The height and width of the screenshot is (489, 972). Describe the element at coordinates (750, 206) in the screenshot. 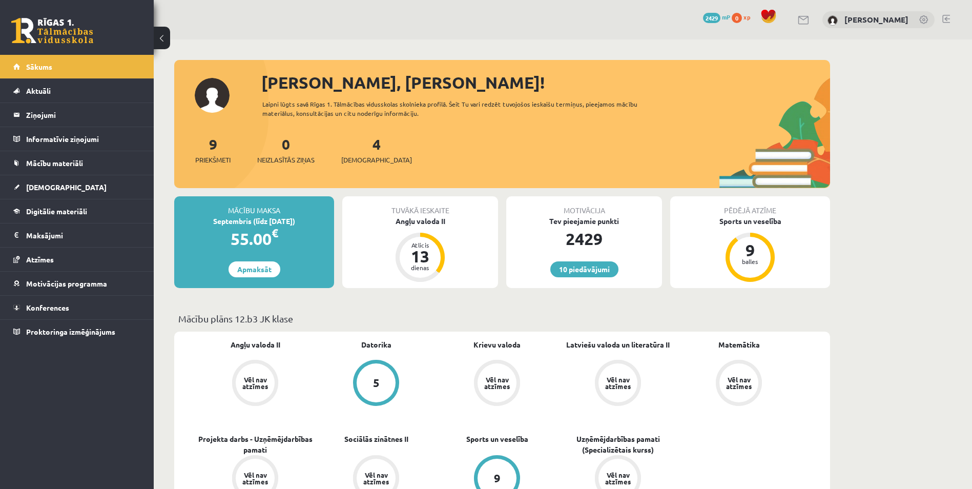

I see `div: Pēdējā atzīme` at that location.